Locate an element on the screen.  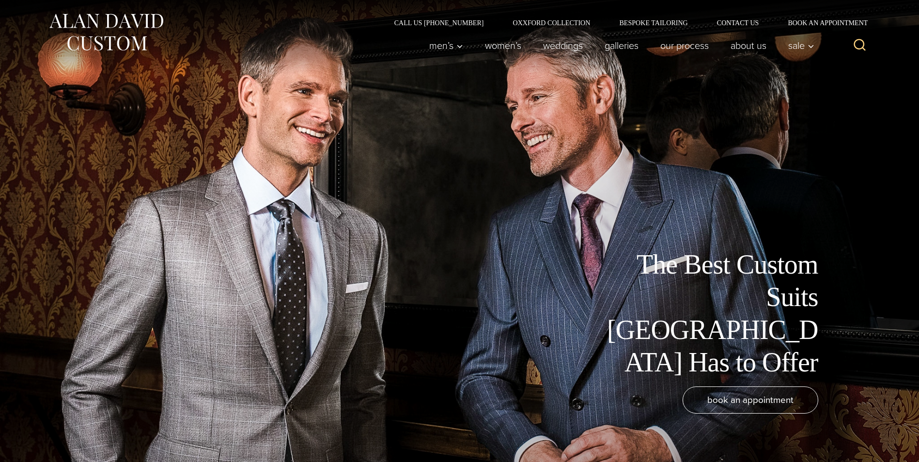
a: Women’s is located at coordinates (503, 46).